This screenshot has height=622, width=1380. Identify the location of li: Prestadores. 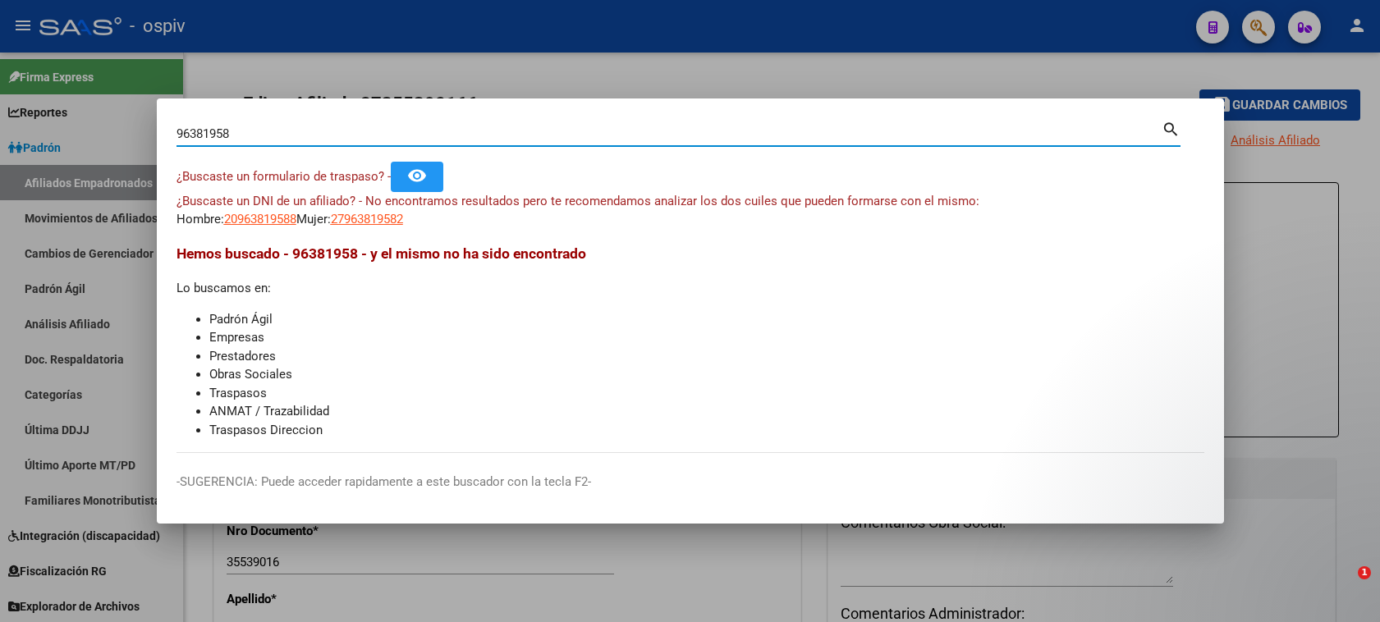
(707, 356).